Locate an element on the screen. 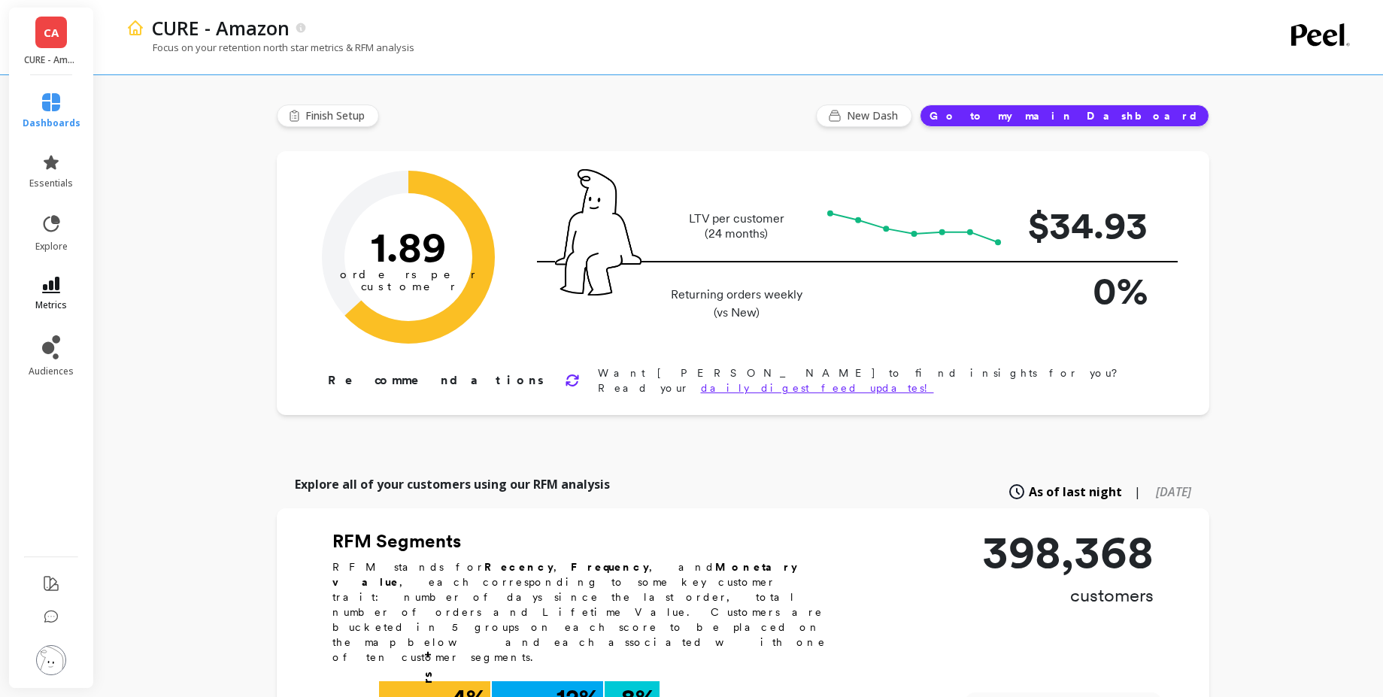  button: Go to my main Dashboard is located at coordinates (1064, 116).